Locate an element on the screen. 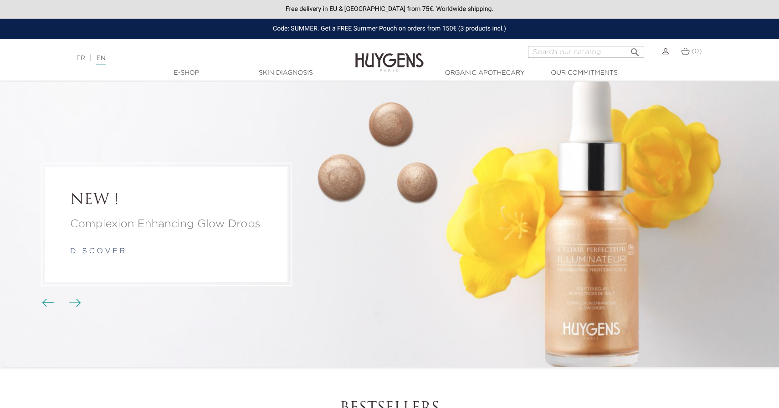 This screenshot has height=408, width=779. img: Huygens is located at coordinates (390, 56).